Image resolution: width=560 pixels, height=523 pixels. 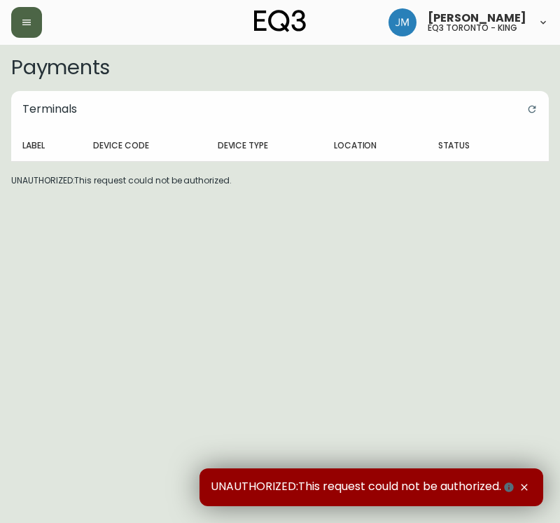 I want to click on h5: Terminals, so click(x=50, y=109).